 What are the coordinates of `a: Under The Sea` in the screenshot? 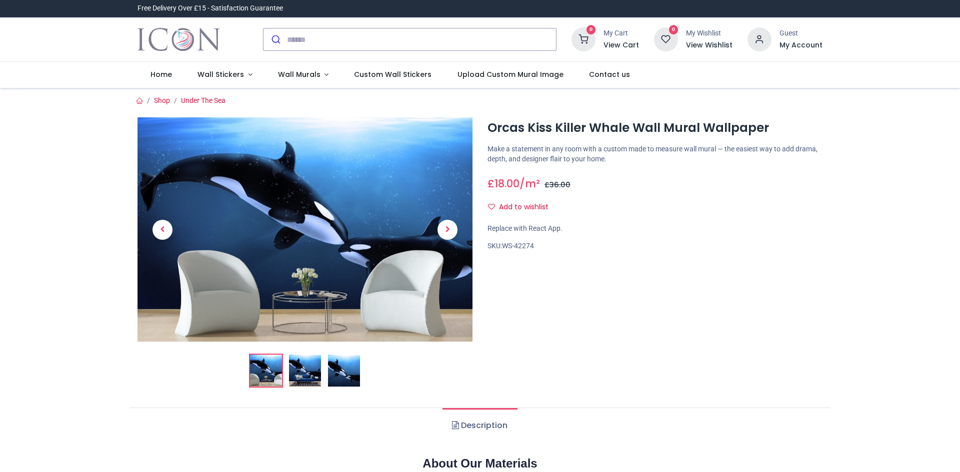 It's located at (203, 100).